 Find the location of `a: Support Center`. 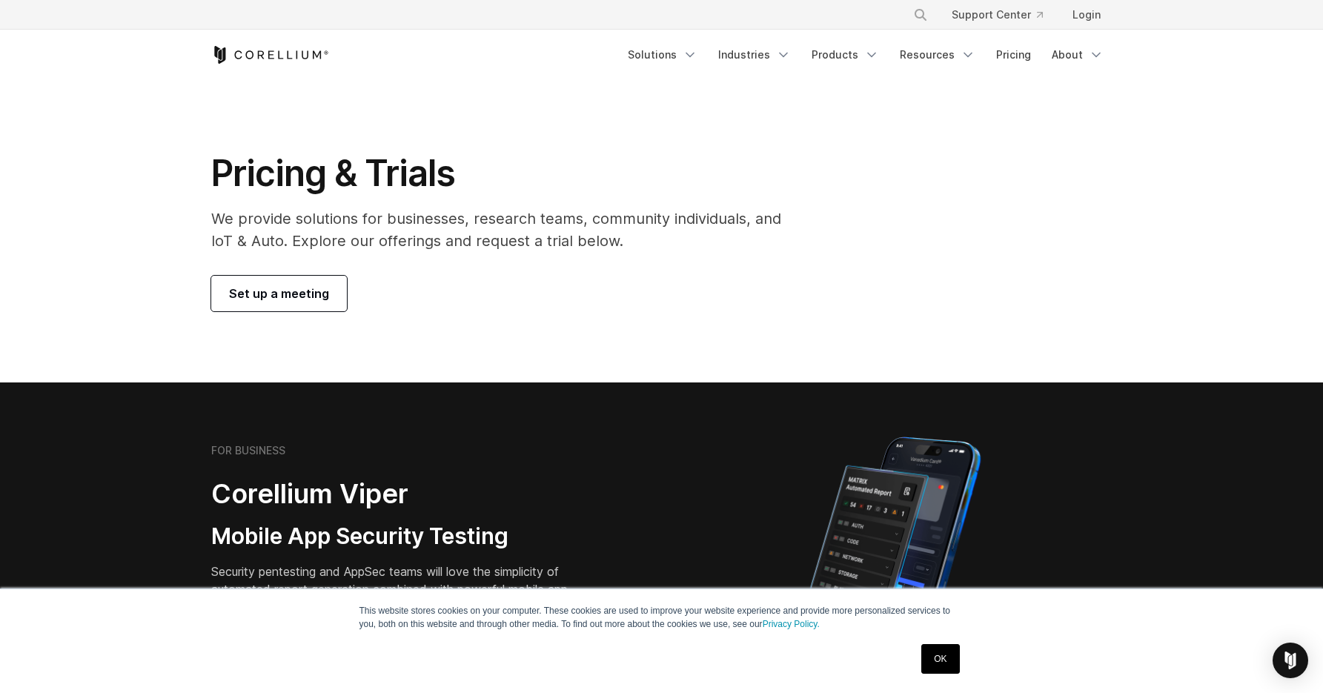

a: Support Center is located at coordinates (997, 15).